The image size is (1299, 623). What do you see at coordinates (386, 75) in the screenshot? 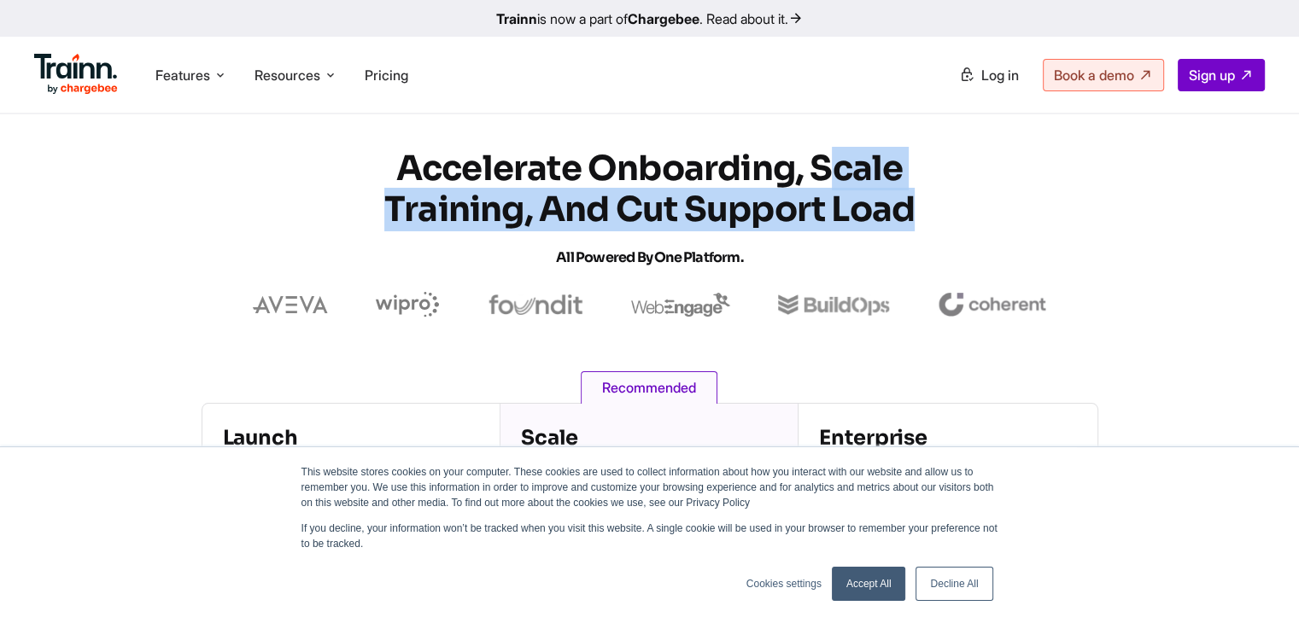
I see `a: Pricing` at bounding box center [386, 75].